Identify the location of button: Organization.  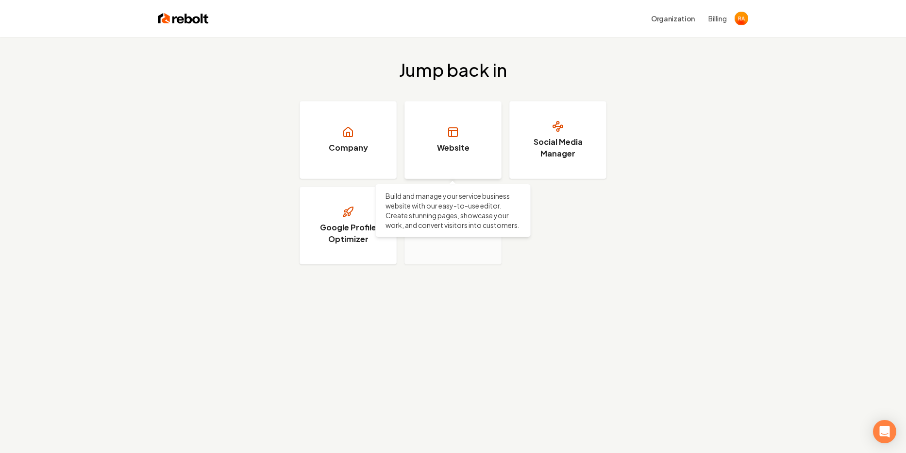
(673, 18).